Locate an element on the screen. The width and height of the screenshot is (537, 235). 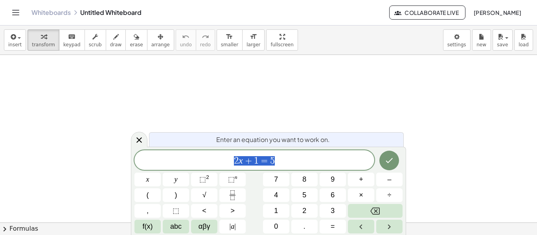
button: Fraction is located at coordinates (232, 195).